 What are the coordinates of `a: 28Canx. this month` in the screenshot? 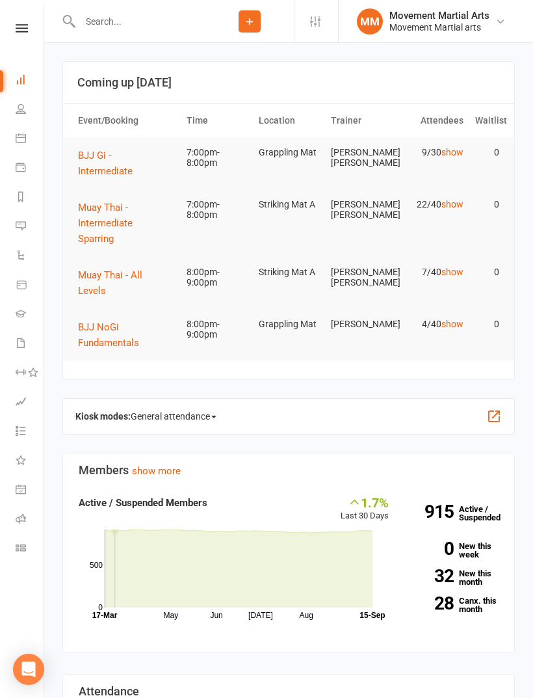 It's located at (453, 605).